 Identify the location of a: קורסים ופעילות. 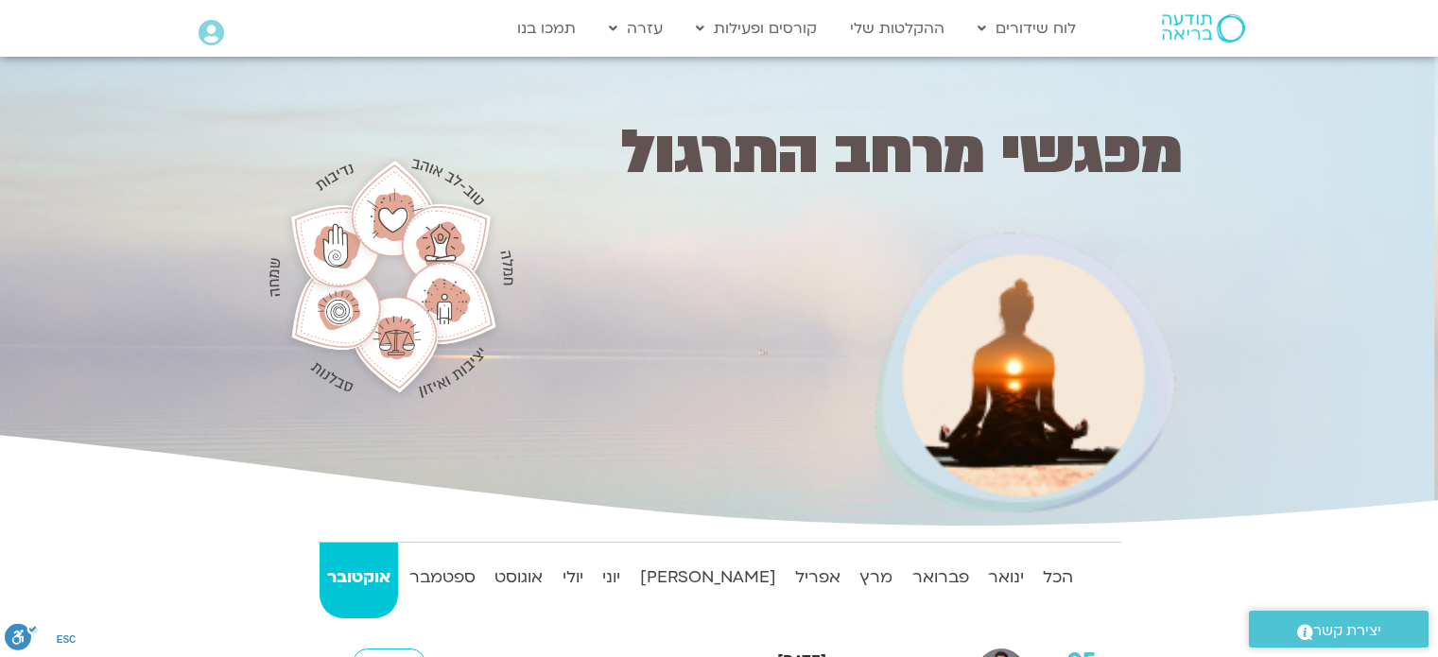
(756, 28).